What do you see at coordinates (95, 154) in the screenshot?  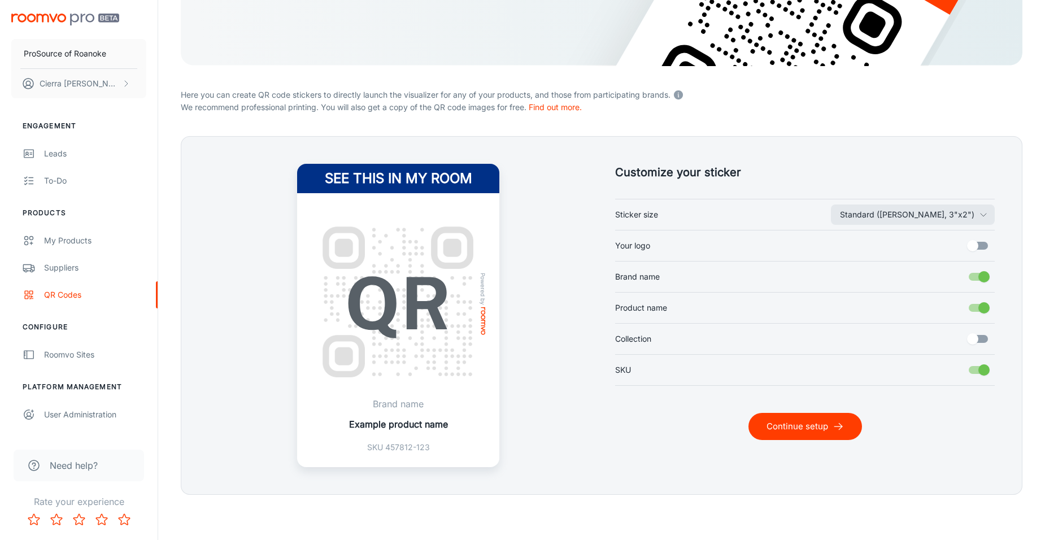 I see `div: Leads` at bounding box center [95, 154].